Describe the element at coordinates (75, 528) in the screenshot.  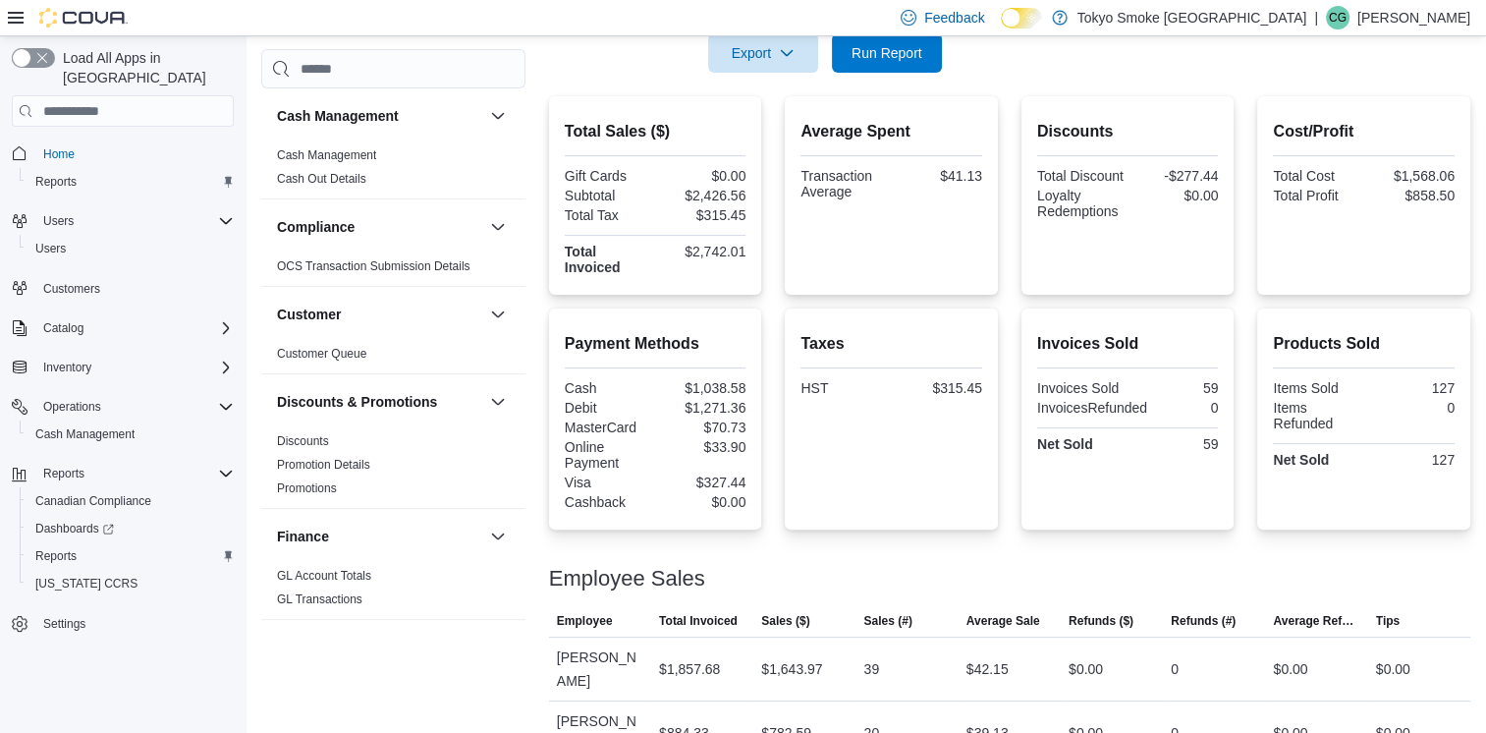
I see `span: Dashboards` at that location.